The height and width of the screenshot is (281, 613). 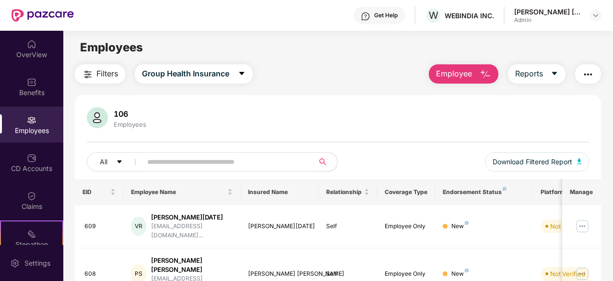 What do you see at coordinates (464, 74) in the screenshot?
I see `button: Employee` at bounding box center [464, 74].